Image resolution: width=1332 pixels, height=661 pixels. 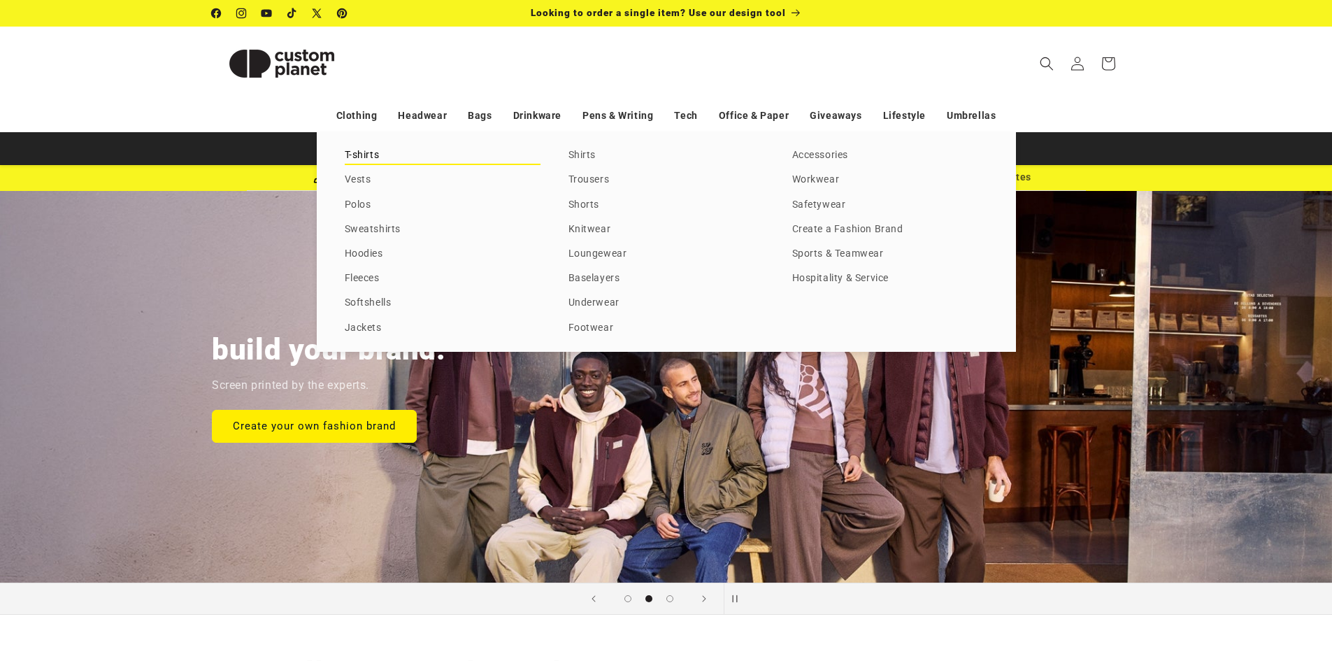 What do you see at coordinates (666, 229) in the screenshot?
I see `a: Knitwear` at bounding box center [666, 229].